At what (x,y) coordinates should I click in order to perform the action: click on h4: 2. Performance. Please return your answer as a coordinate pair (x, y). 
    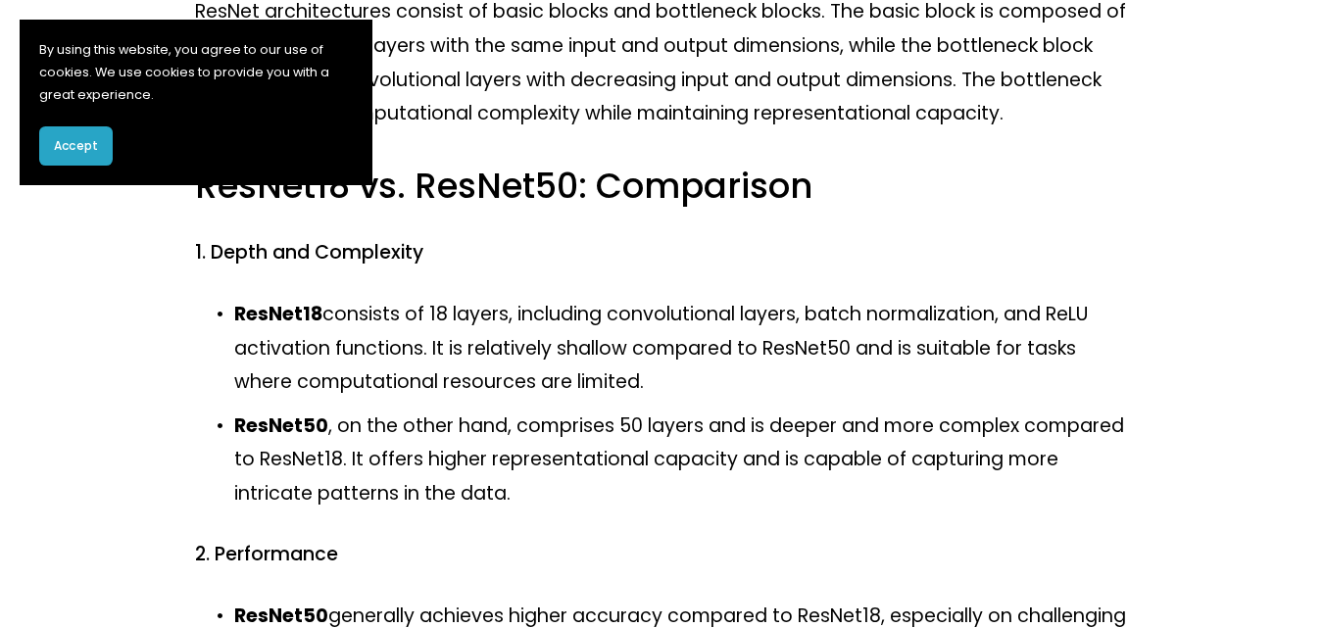
    Looking at the image, I should click on (662, 555).